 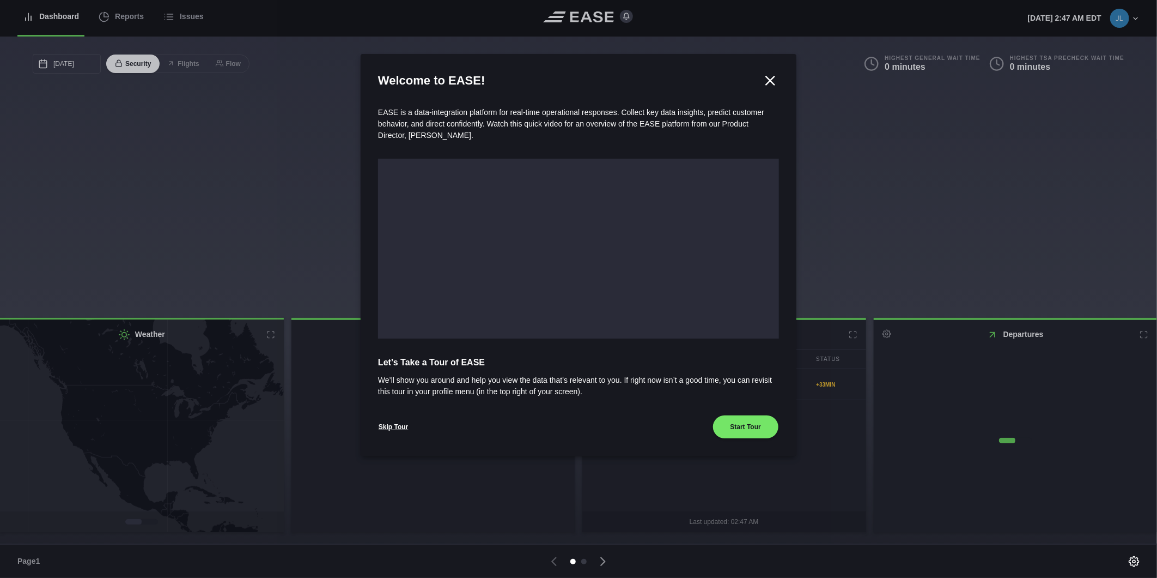 What do you see at coordinates (31, 561) in the screenshot?
I see `span: Page 1` at bounding box center [31, 561].